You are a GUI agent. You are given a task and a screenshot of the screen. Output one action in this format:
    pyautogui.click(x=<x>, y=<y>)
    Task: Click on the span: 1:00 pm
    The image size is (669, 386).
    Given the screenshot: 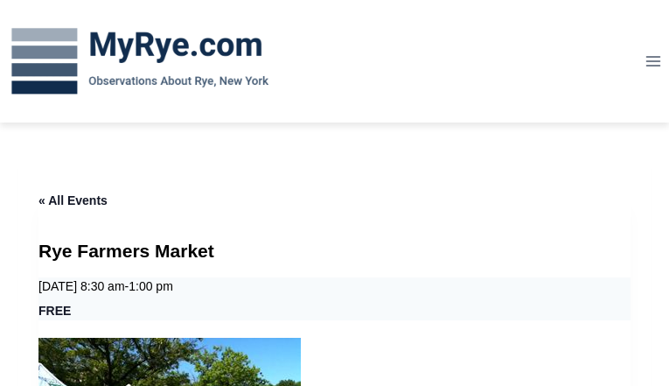 What is the action you would take?
    pyautogui.click(x=150, y=286)
    